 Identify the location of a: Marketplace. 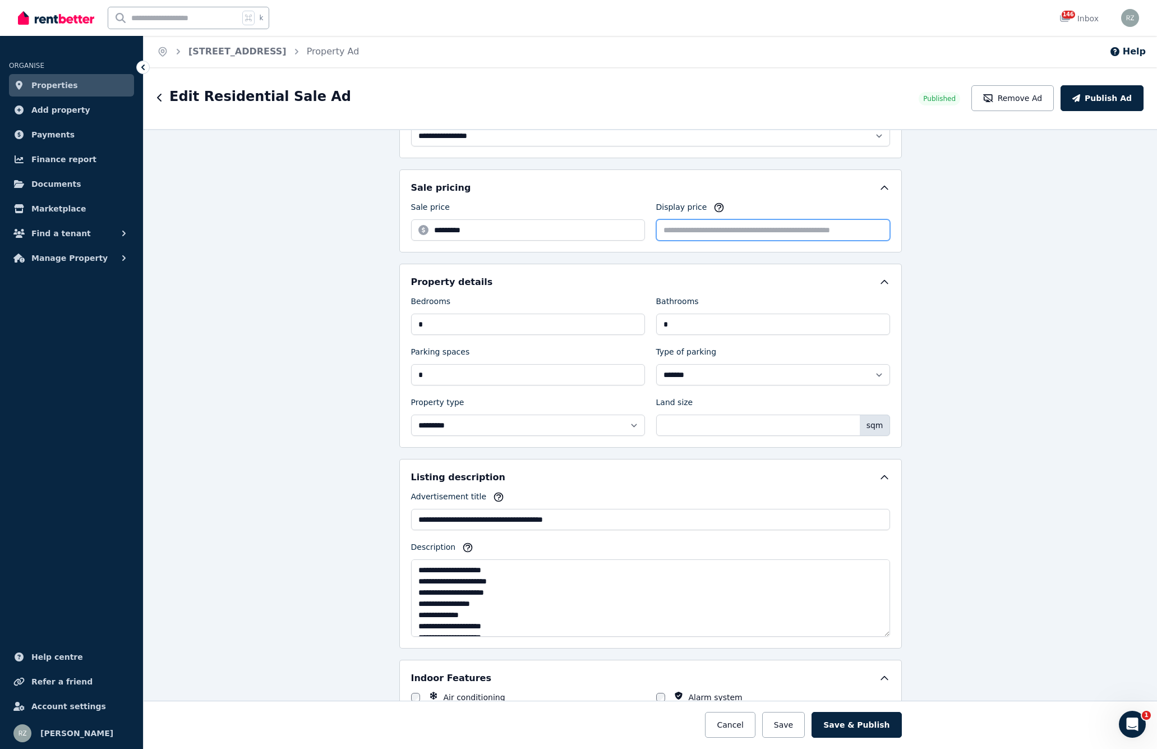
(71, 209).